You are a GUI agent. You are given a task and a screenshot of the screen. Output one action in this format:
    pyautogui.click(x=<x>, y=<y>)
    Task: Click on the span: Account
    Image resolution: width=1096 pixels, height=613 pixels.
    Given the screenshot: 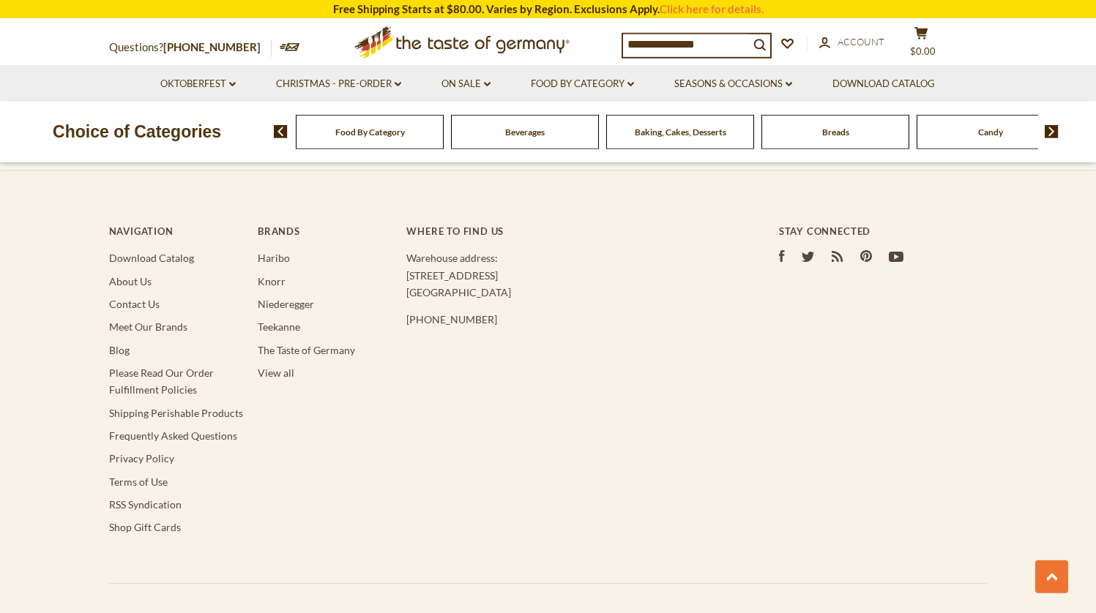 What is the action you would take?
    pyautogui.click(x=861, y=42)
    